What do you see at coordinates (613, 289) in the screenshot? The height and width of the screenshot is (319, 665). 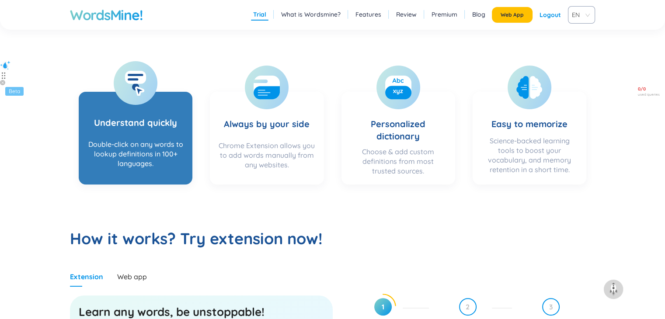 I see `img: to top` at bounding box center [613, 289].